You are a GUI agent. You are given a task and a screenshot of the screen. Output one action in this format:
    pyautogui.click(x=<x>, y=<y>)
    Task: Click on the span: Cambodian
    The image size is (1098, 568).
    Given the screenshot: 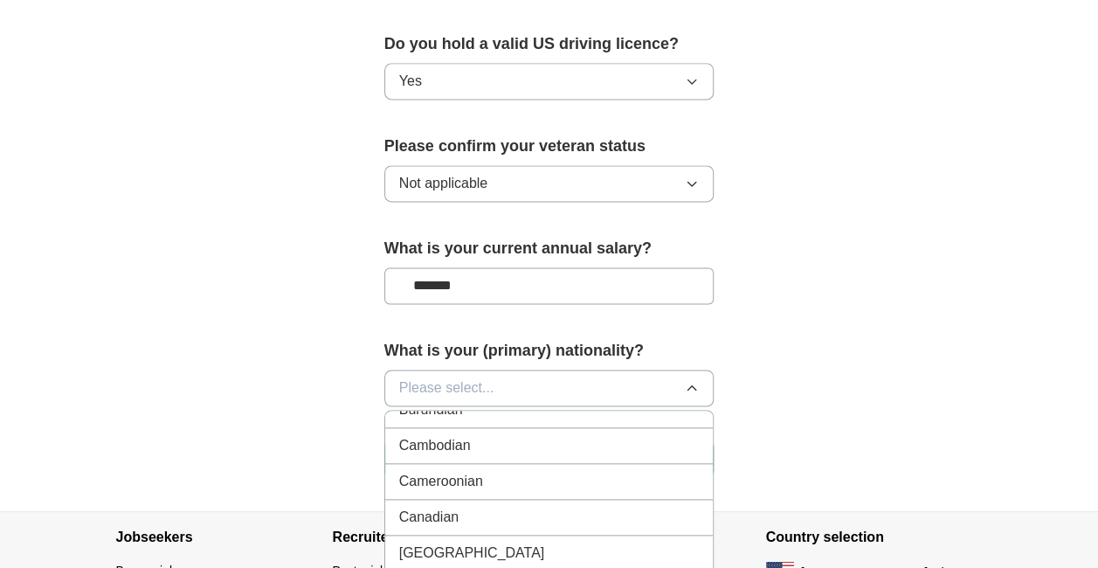 What is the action you would take?
    pyautogui.click(x=435, y=446)
    